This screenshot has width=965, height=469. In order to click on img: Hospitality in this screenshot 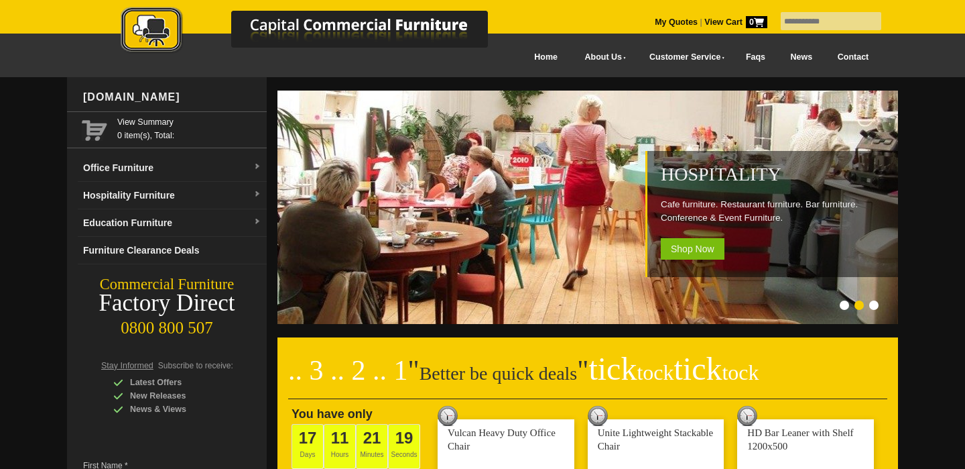, I will do `click(589, 207)`.